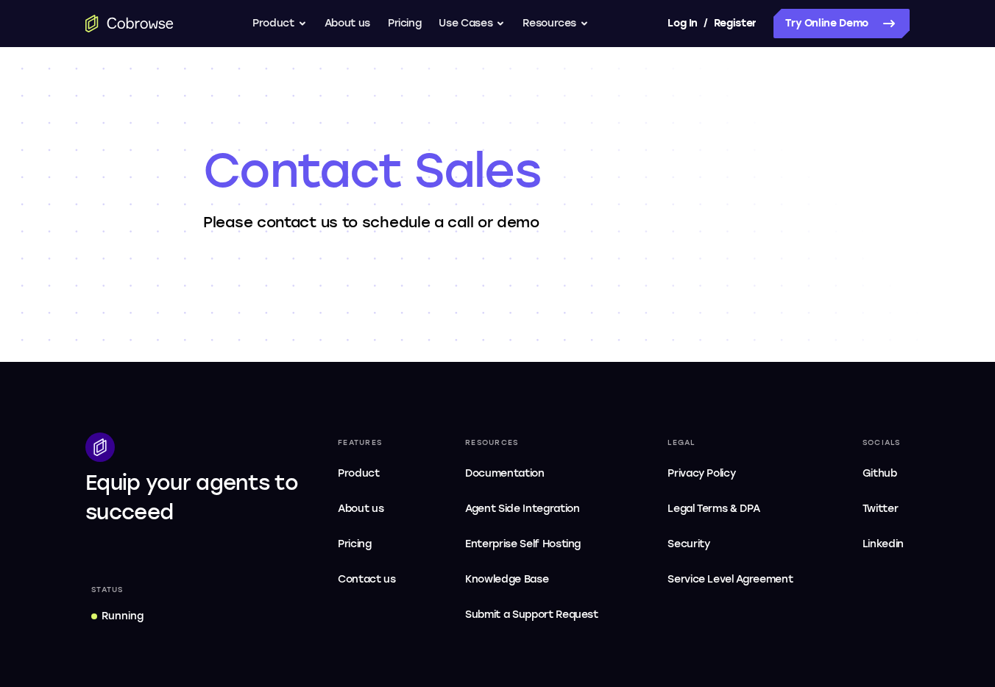 The width and height of the screenshot is (995, 687). What do you see at coordinates (531, 544) in the screenshot?
I see `span: Enterprise Self Hosting` at bounding box center [531, 544].